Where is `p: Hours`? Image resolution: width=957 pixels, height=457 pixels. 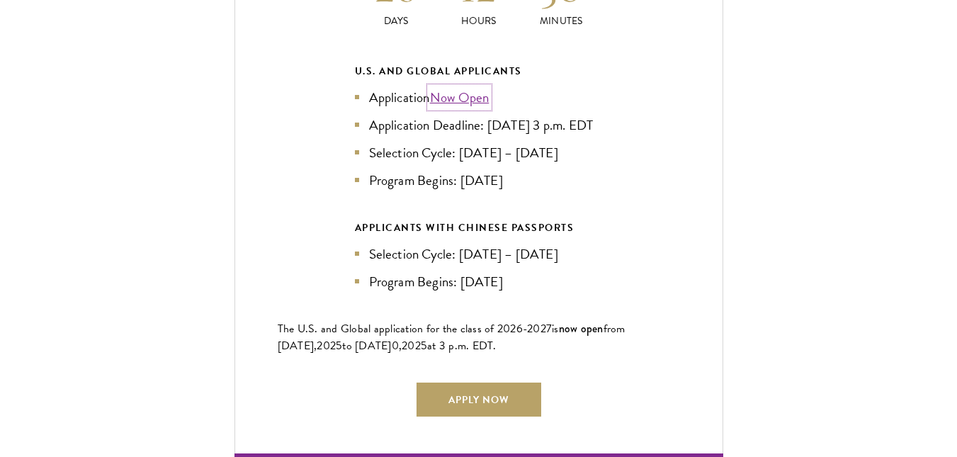
p: Hours is located at coordinates (478, 21).